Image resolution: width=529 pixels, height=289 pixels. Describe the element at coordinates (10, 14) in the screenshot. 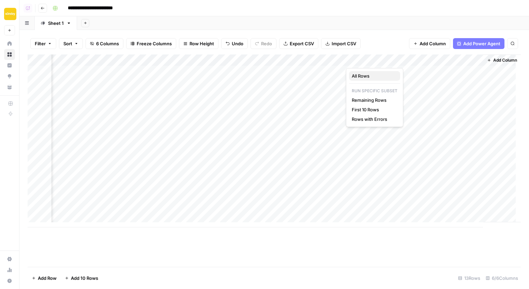

I see `img: Sunday Lawn Care Logo` at that location.